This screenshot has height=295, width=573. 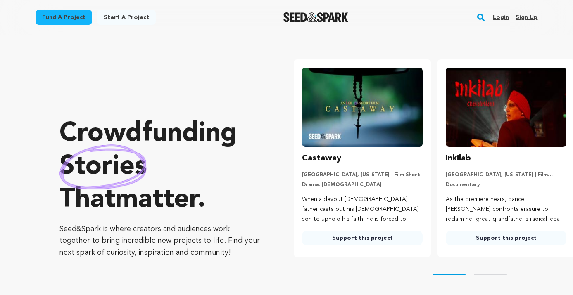 What do you see at coordinates (500, 17) in the screenshot?
I see `a: Login` at bounding box center [500, 17].